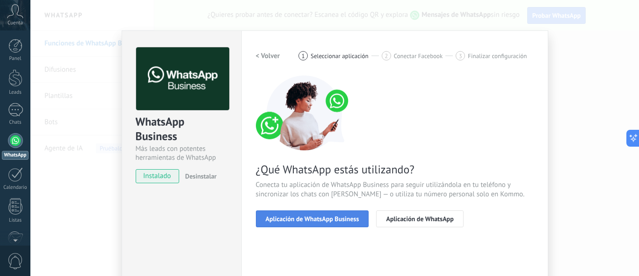  Describe the element at coordinates (15, 23) in the screenshot. I see `span: Cuenta` at that location.